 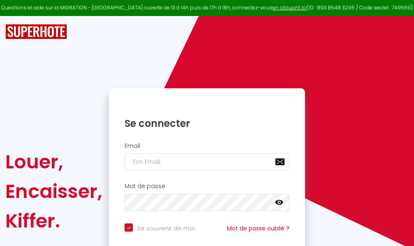 What do you see at coordinates (289, 7) in the screenshot?
I see `a: en cliquant ici` at bounding box center [289, 7].